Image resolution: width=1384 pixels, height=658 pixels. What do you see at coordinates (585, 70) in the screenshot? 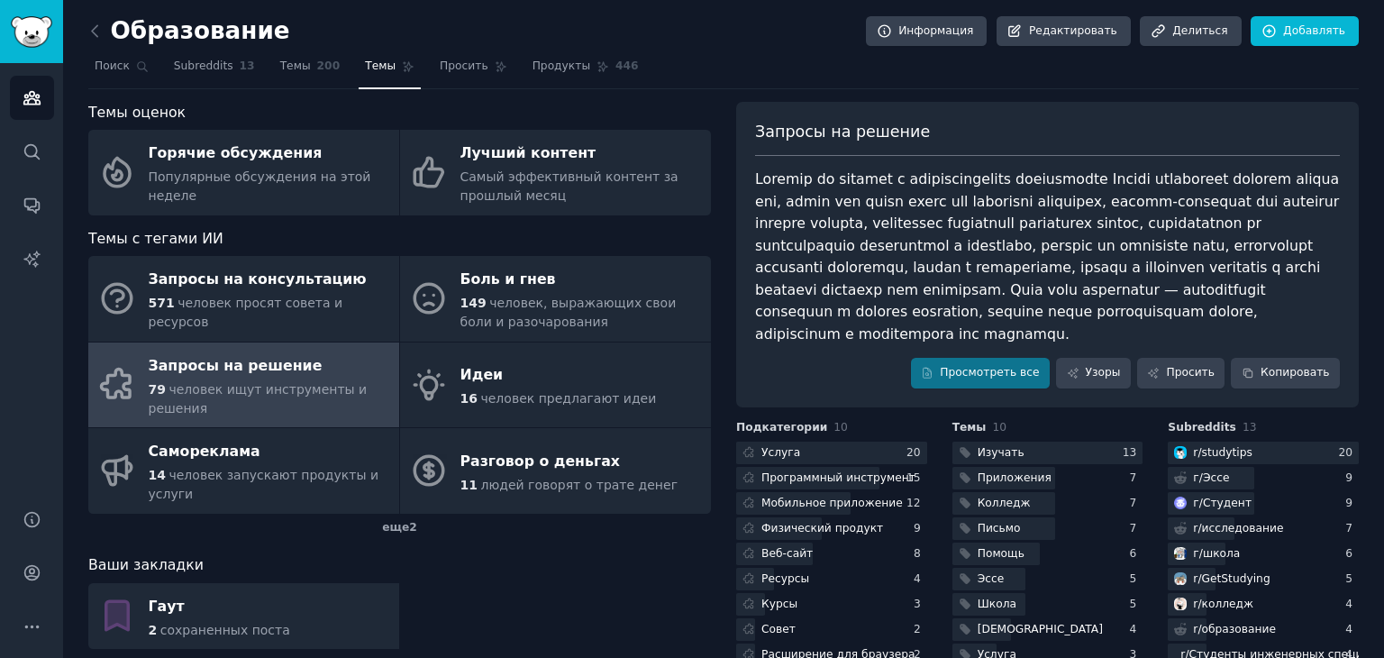
I see `a: Продукты446` at bounding box center [585, 70].